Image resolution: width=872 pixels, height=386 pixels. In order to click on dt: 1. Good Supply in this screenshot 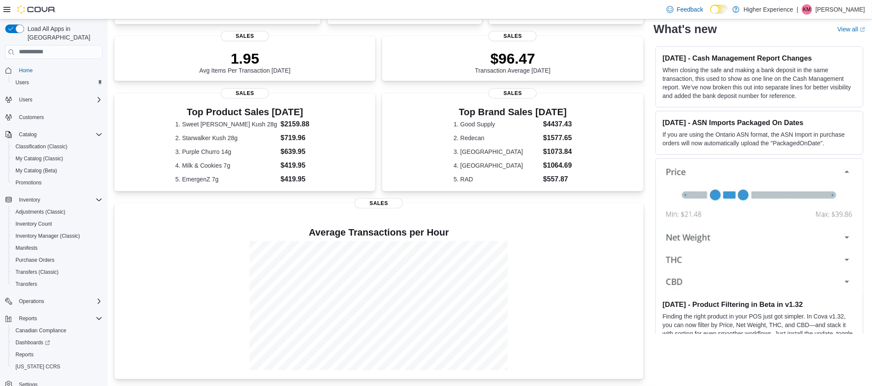, I will do `click(497, 124)`.